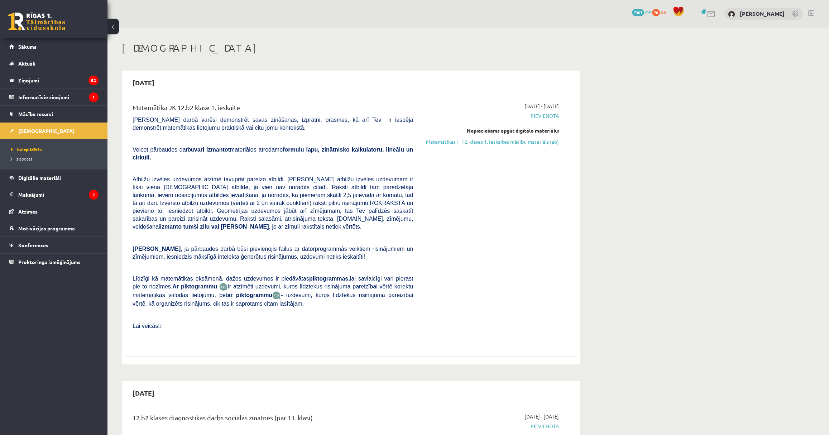  I want to click on b: piktogrammas,, so click(329, 278).